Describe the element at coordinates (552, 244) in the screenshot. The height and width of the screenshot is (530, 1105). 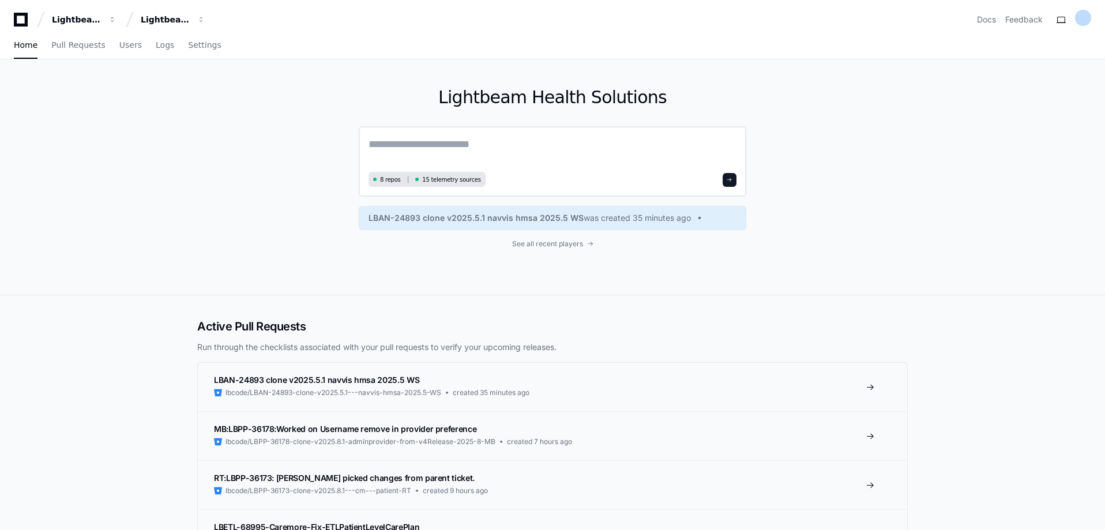
I see `a: See all recent players` at that location.